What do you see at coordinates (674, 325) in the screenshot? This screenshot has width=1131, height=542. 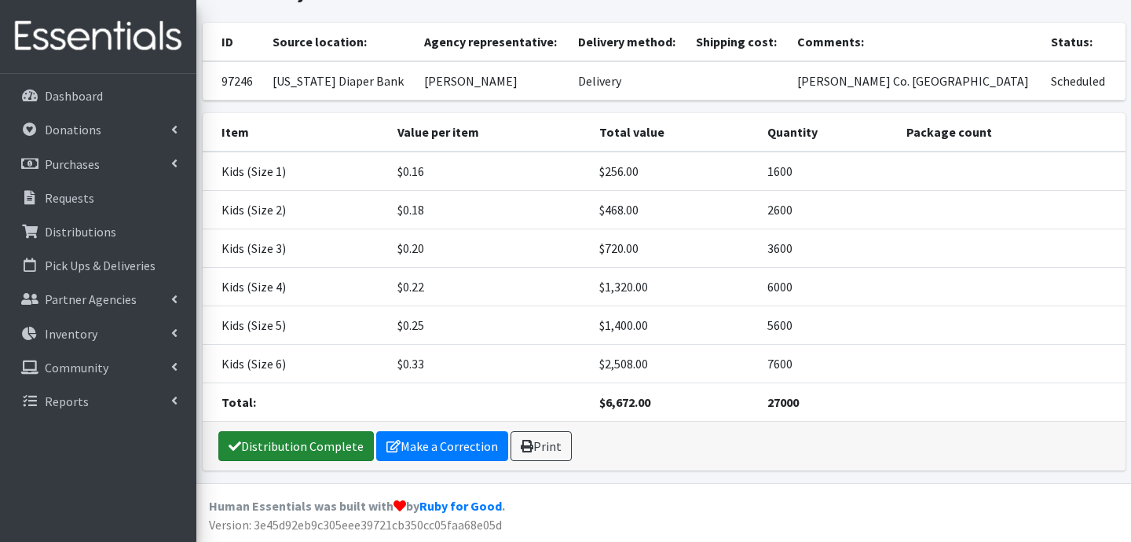 I see `td: $1,400.00` at bounding box center [674, 325].